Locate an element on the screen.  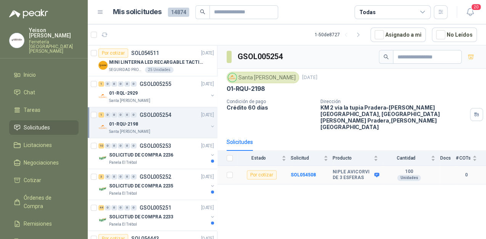
span: Producto is located at coordinates (352, 158).